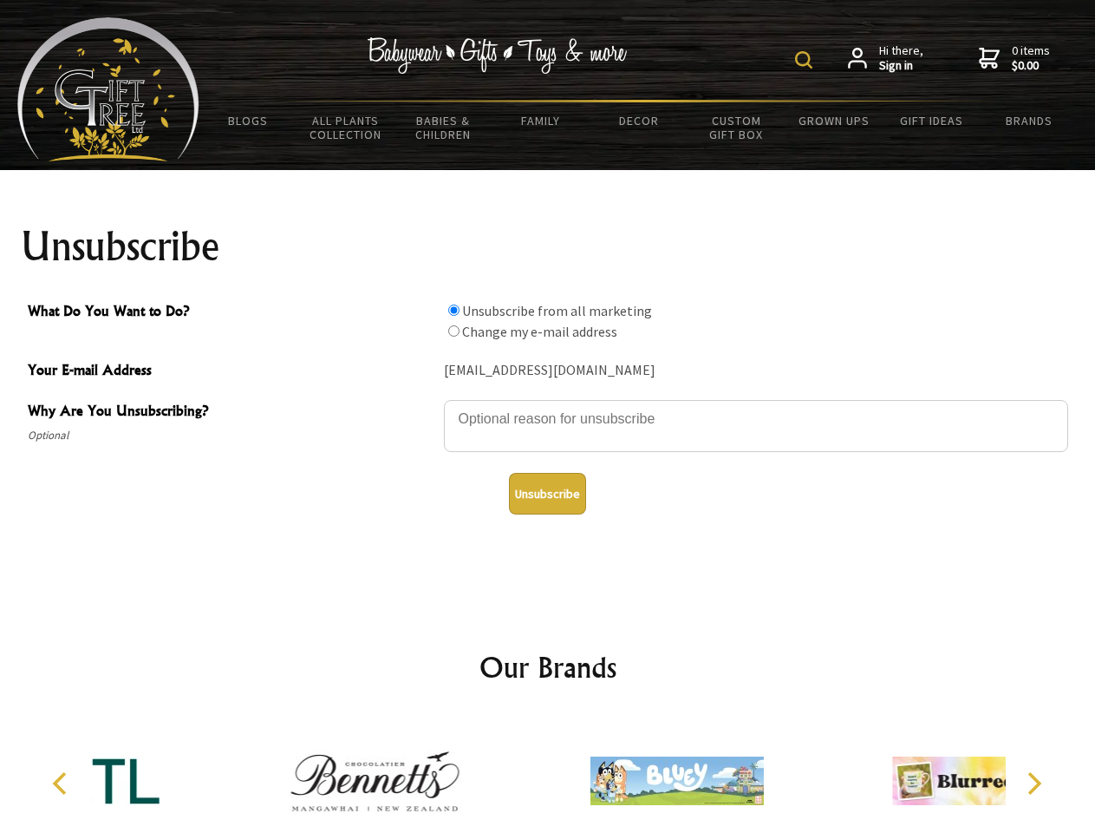 The image size is (1095, 833). What do you see at coordinates (804, 60) in the screenshot?
I see `img: product search` at bounding box center [804, 60].